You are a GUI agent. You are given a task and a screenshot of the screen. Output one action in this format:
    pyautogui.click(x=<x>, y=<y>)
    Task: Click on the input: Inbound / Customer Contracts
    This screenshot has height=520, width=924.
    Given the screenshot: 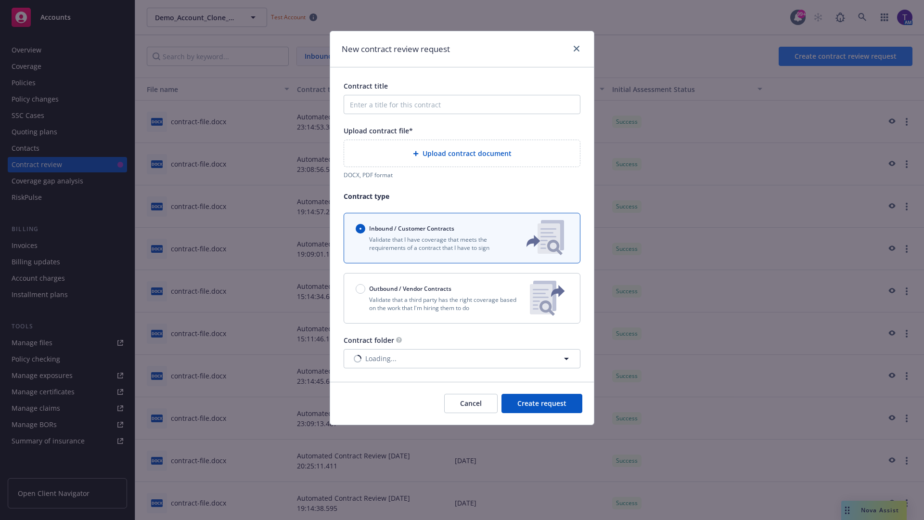 What is the action you would take?
    pyautogui.click(x=361, y=229)
    